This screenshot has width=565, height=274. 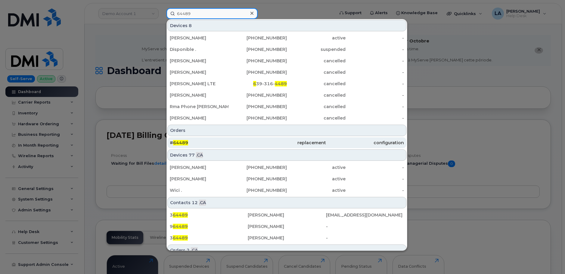 I want to click on div: Contacts, so click(x=287, y=203).